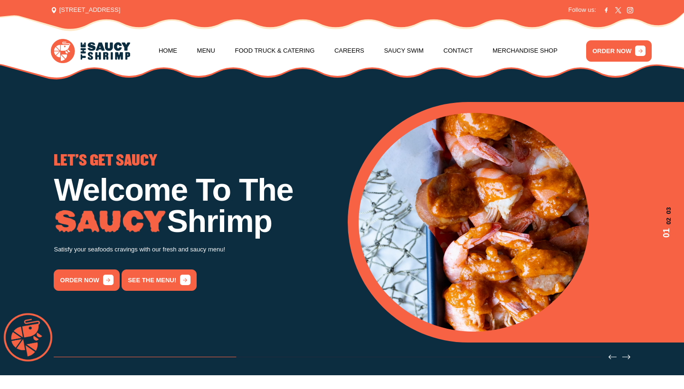 Image resolution: width=684 pixels, height=389 pixels. What do you see at coordinates (626, 357) in the screenshot?
I see `button: Next slide` at bounding box center [626, 357].